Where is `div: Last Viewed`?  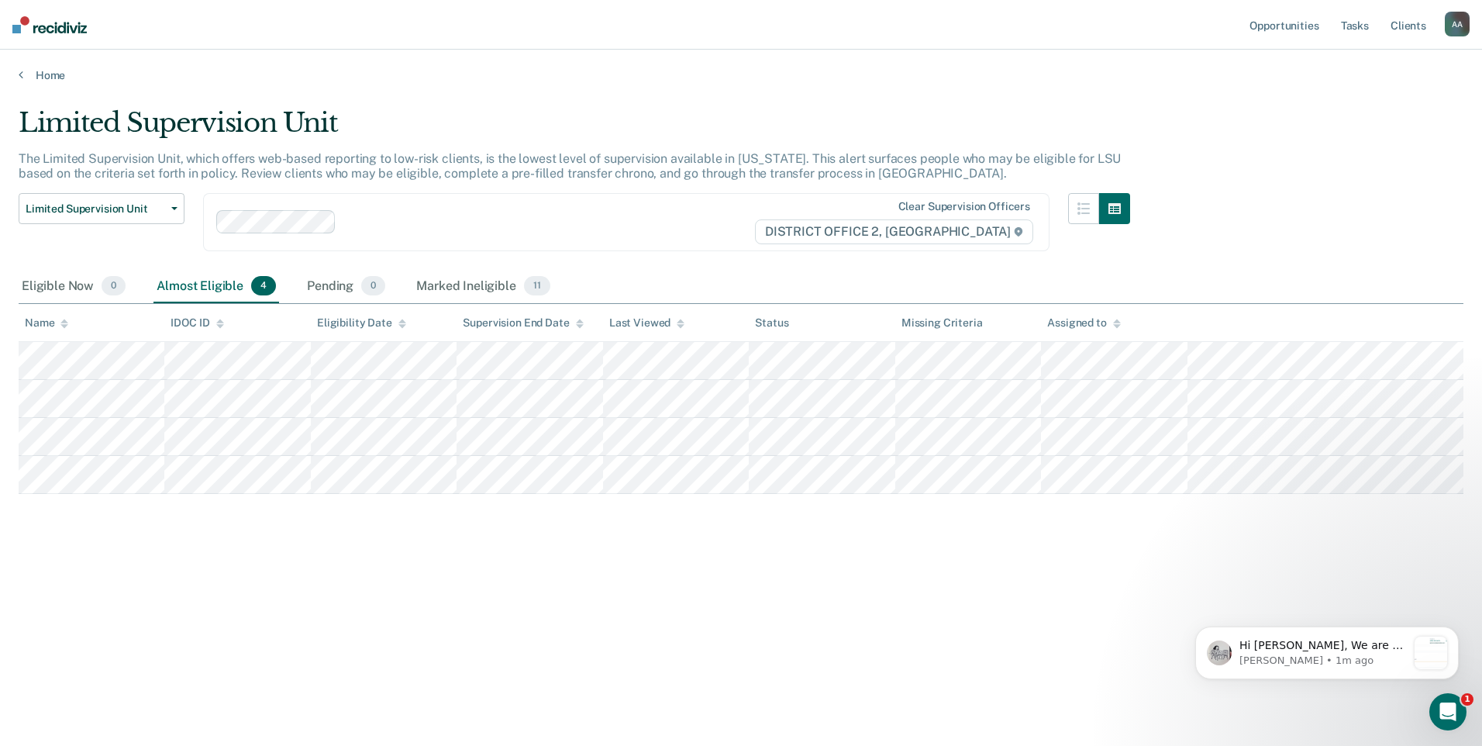 div: Last Viewed is located at coordinates (647, 323).